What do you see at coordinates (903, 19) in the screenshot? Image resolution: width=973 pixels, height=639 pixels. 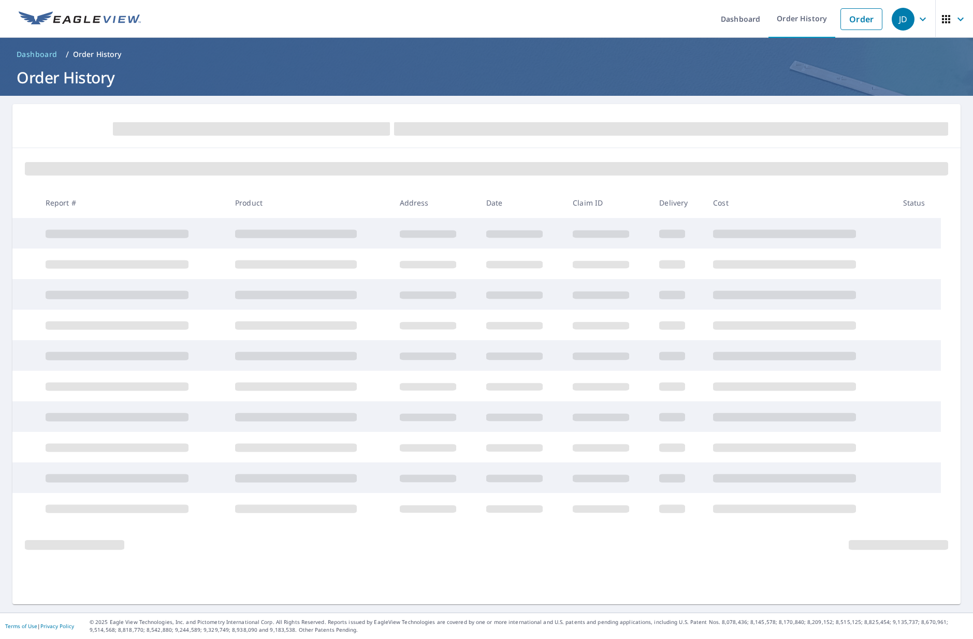 I see `div: JD` at bounding box center [903, 19].